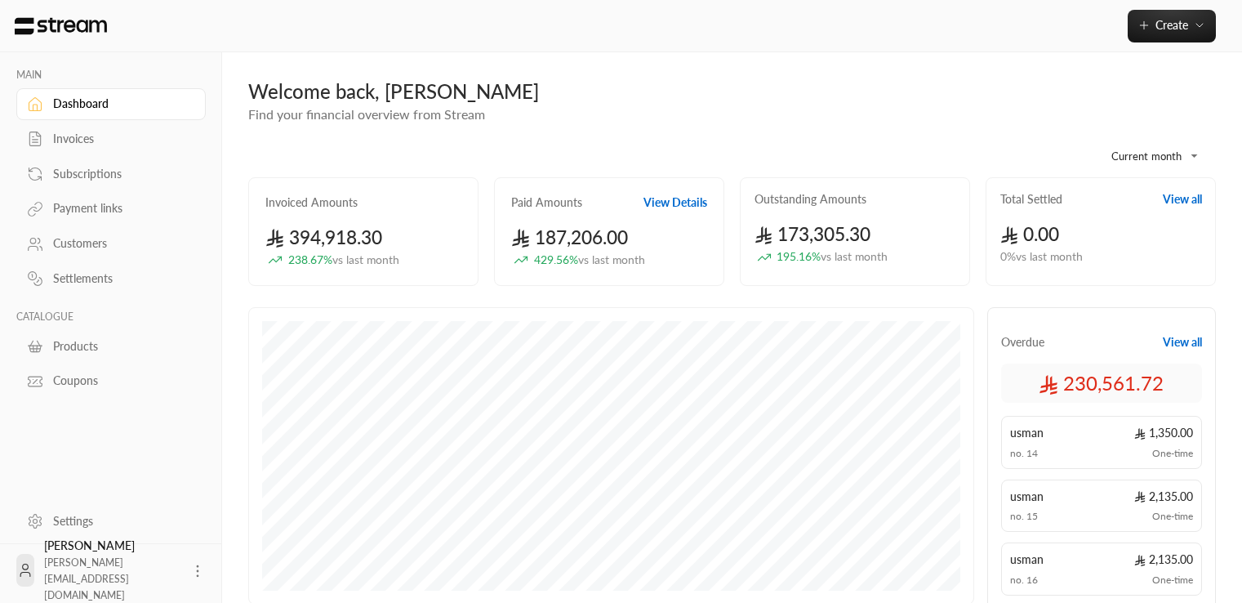  I want to click on h2: Invoiced Amounts, so click(311, 202).